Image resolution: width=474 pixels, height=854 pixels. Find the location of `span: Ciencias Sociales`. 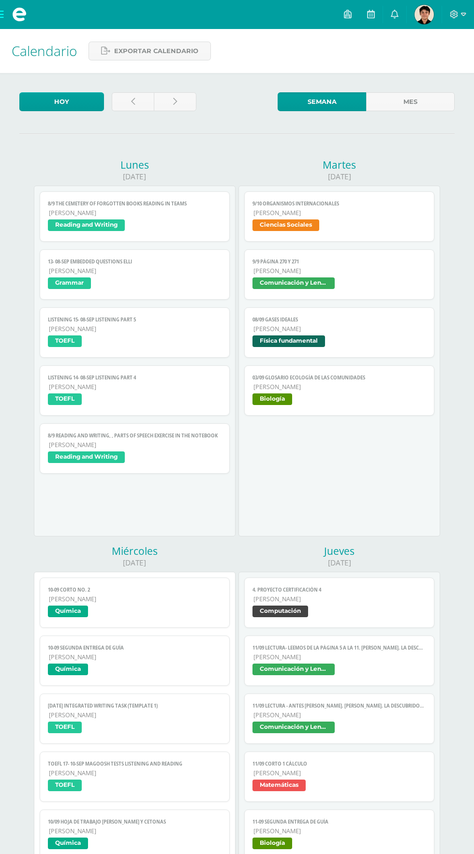

span: Ciencias Sociales is located at coordinates (286, 225).